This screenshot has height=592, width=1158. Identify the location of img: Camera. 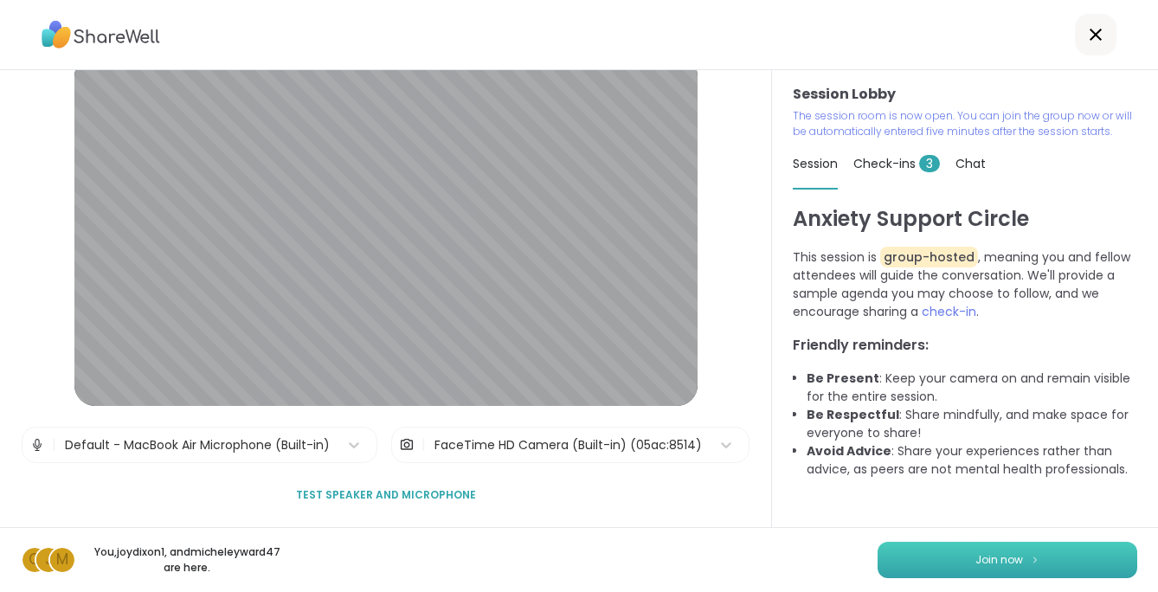
(407, 445).